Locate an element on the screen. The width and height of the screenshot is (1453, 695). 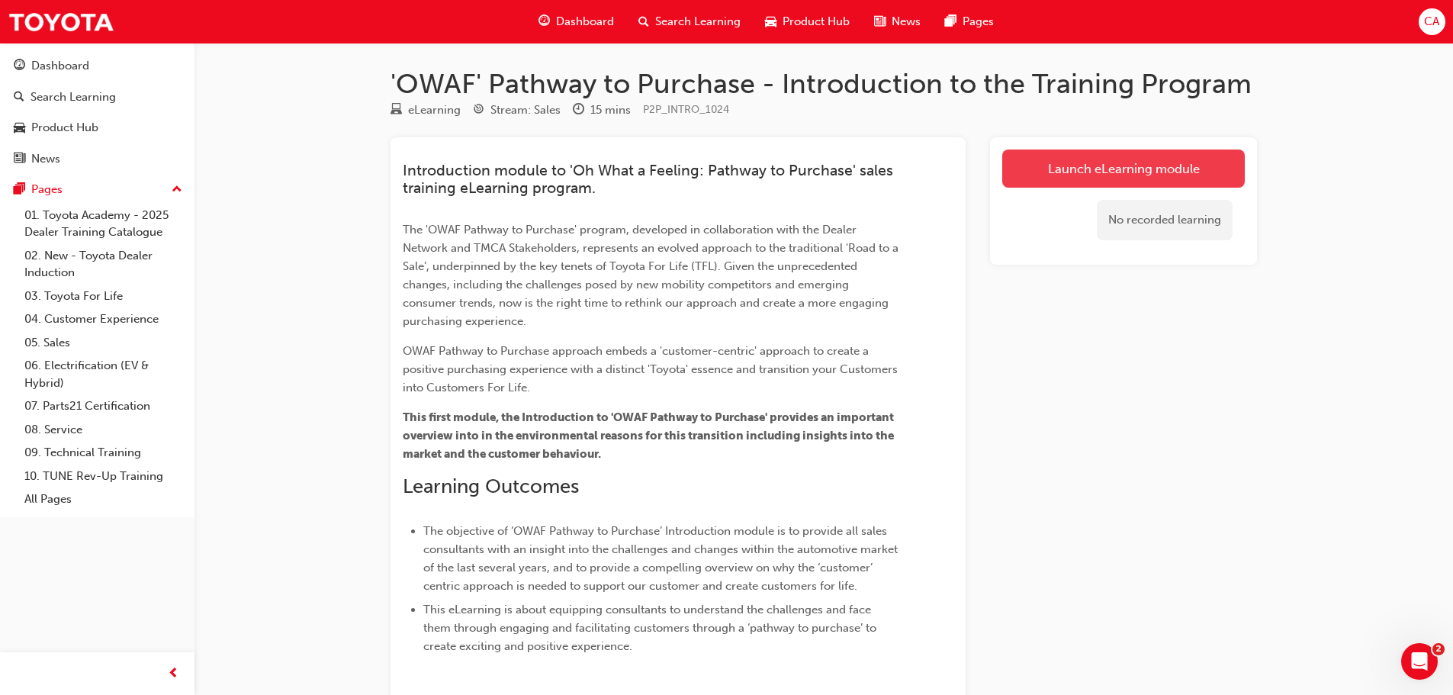
img: Trak is located at coordinates (61, 21).